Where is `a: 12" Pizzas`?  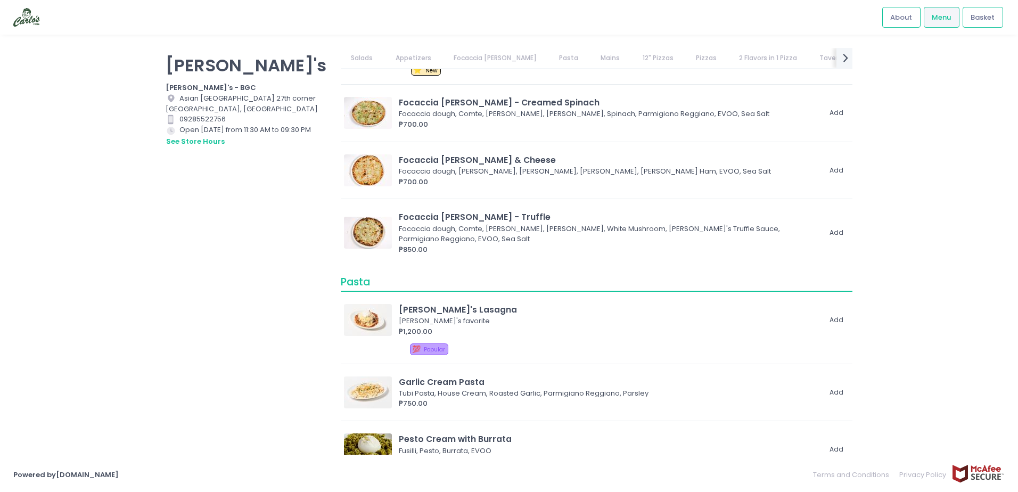
a: 12" Pizzas is located at coordinates (658, 58).